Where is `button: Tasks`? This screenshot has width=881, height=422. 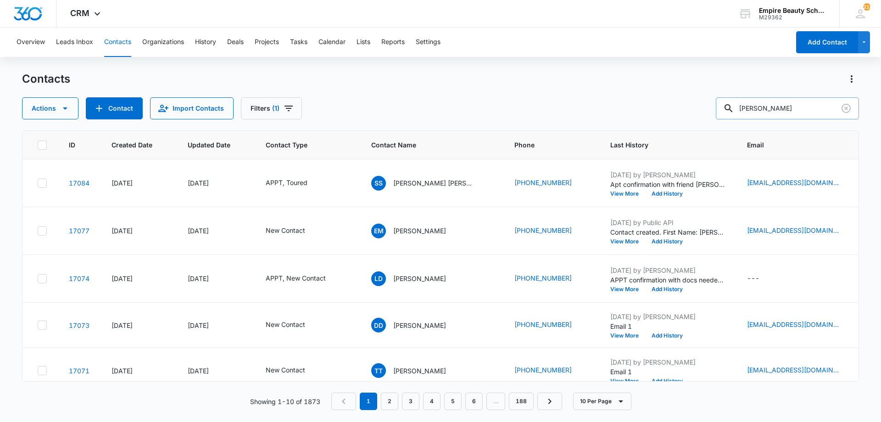
button: Tasks is located at coordinates (299, 42).